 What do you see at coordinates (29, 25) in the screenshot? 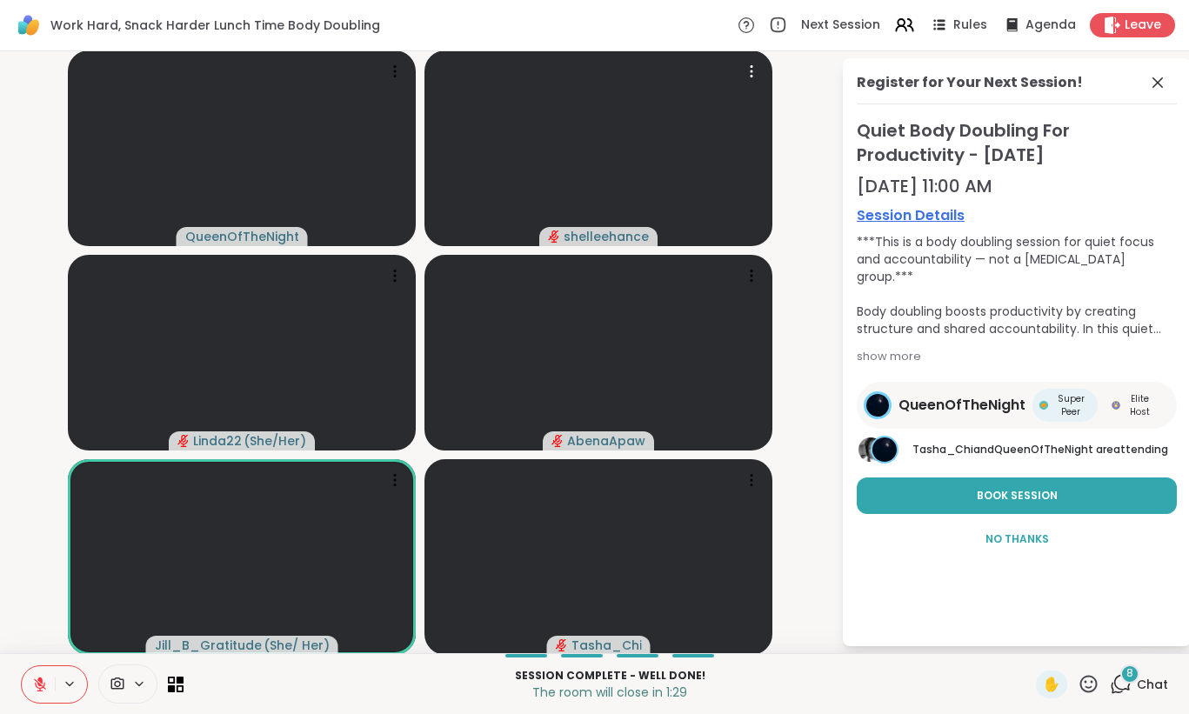
I see `img: ShareWell Logomark` at bounding box center [29, 25].